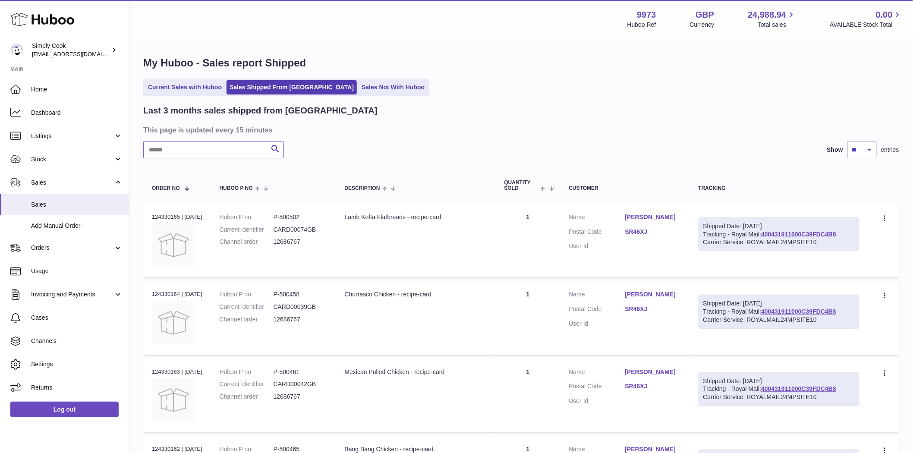  What do you see at coordinates (72, 159) in the screenshot?
I see `span: Stock` at bounding box center [72, 159].